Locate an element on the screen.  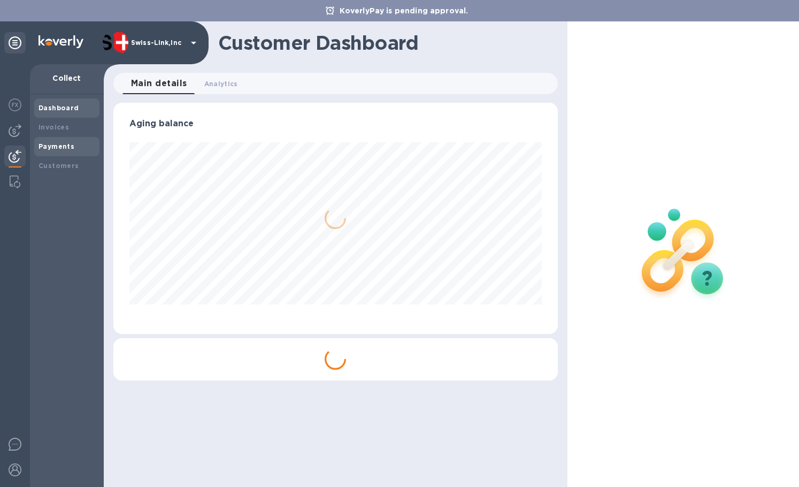
span: Analytics is located at coordinates (221, 83).